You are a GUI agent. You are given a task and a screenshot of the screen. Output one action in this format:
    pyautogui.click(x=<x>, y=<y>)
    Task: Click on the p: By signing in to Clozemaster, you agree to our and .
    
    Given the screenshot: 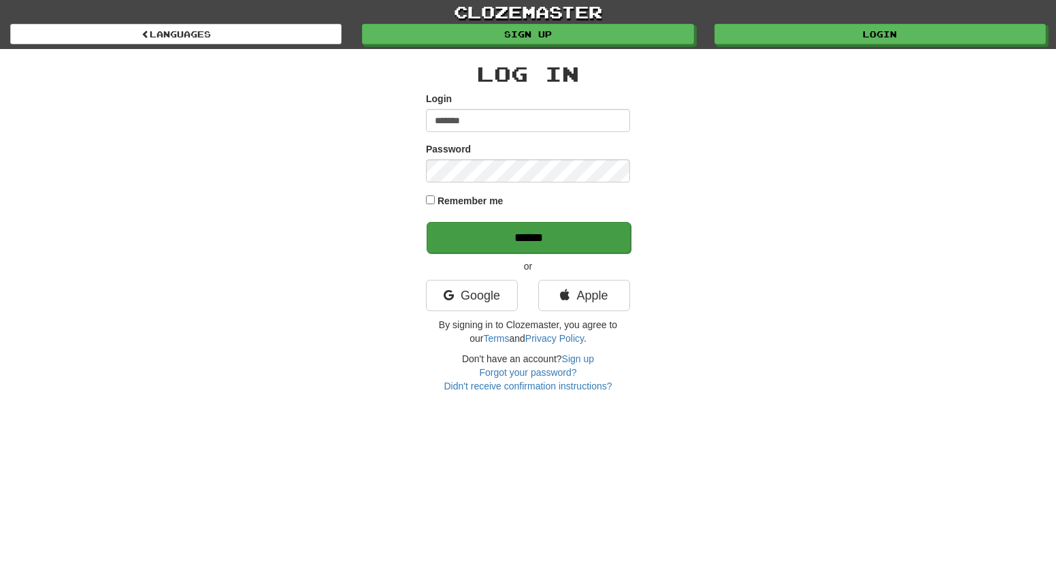 What is the action you would take?
    pyautogui.click(x=528, y=331)
    